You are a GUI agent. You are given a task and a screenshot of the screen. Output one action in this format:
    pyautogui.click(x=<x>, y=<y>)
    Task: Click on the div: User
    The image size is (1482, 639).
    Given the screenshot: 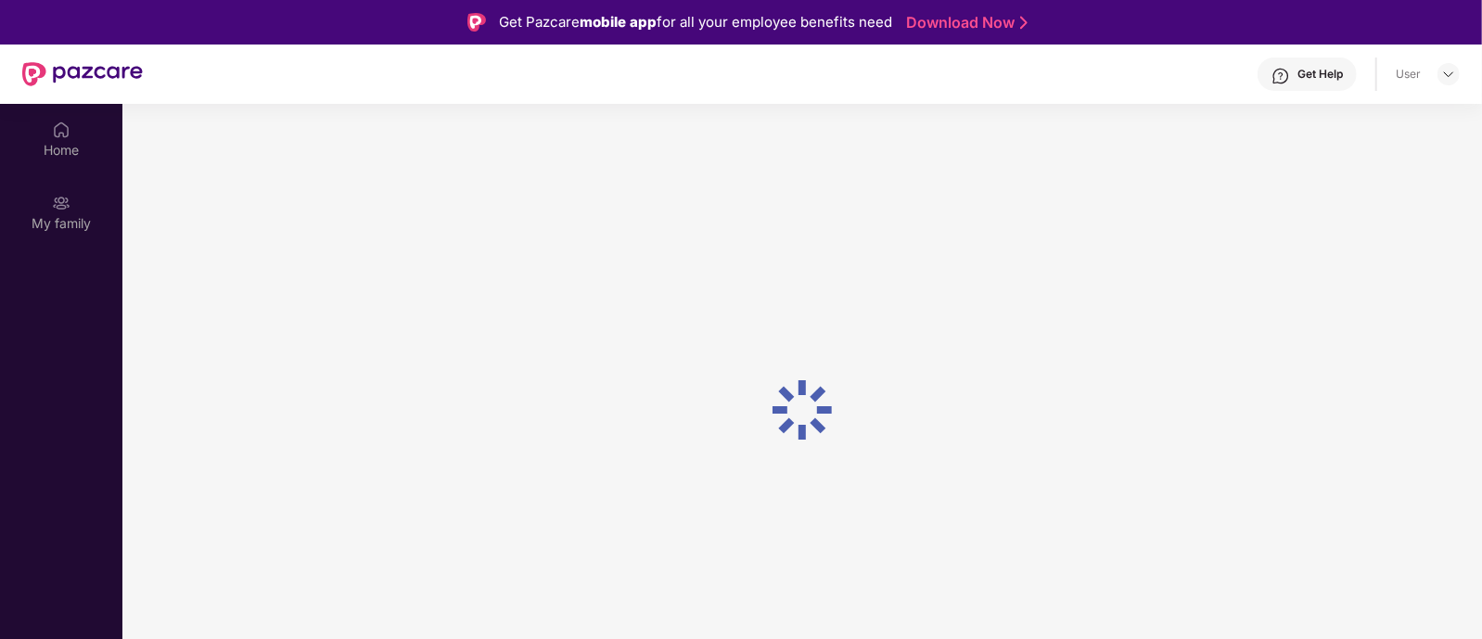 What is the action you would take?
    pyautogui.click(x=1408, y=74)
    